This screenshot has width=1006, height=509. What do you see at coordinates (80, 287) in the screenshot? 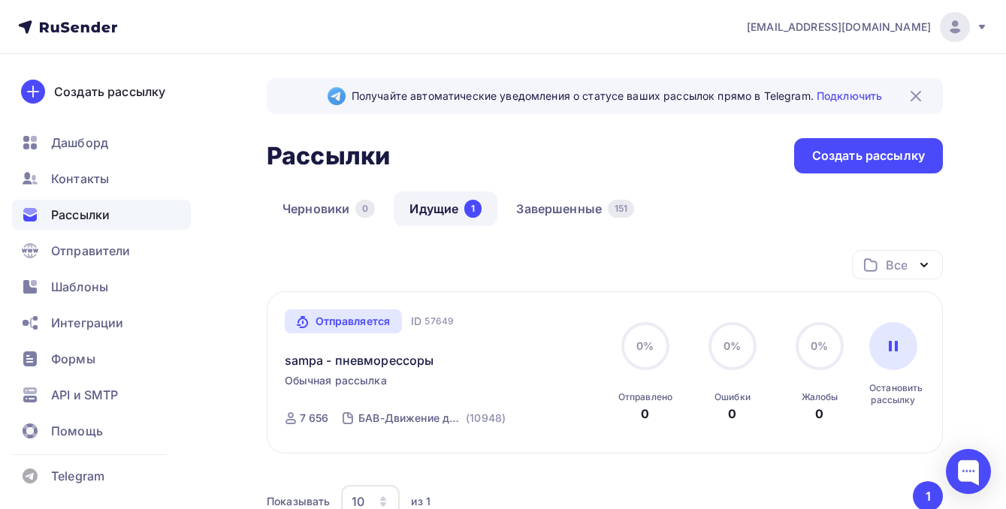
I see `span: Шаблоны` at bounding box center [80, 287].